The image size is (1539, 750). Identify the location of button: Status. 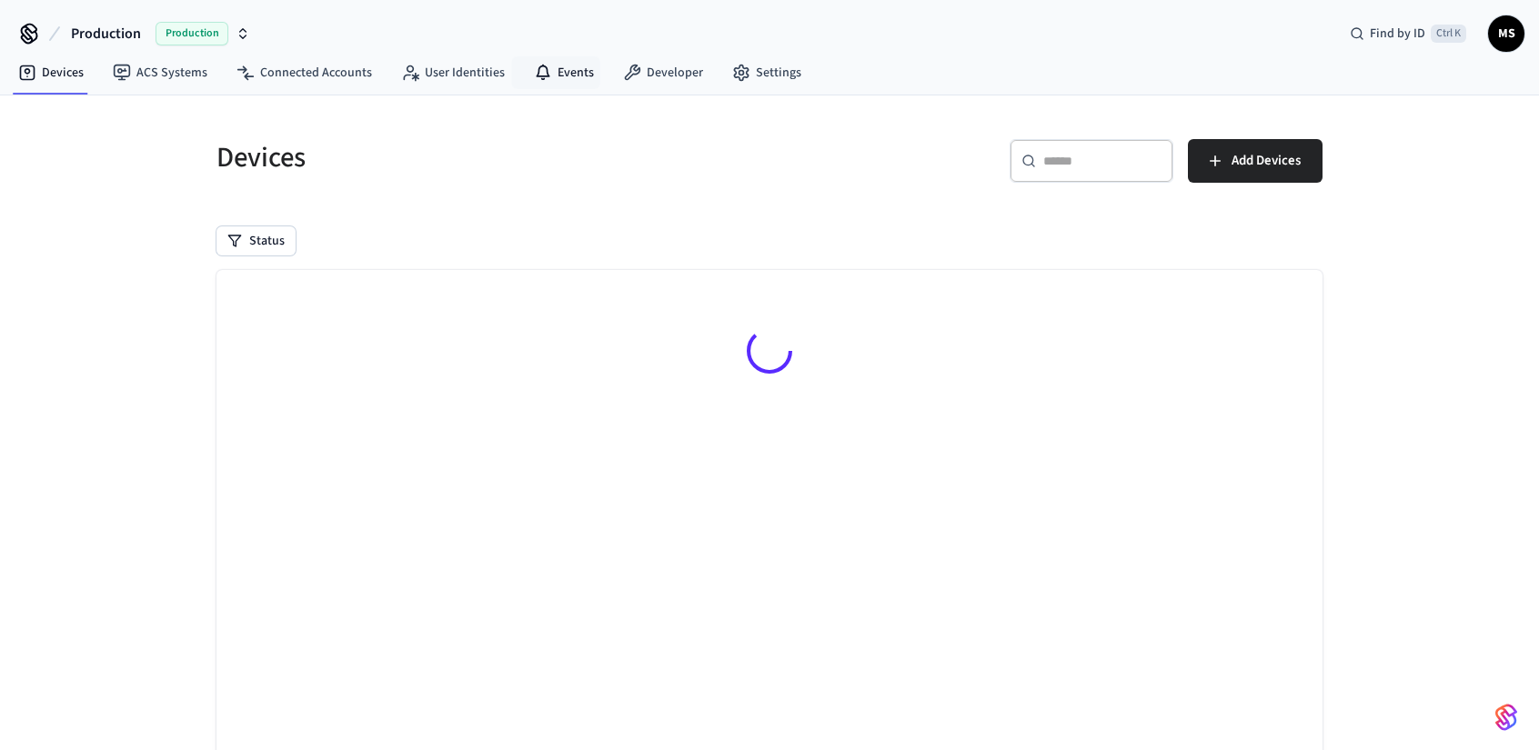
(256, 241).